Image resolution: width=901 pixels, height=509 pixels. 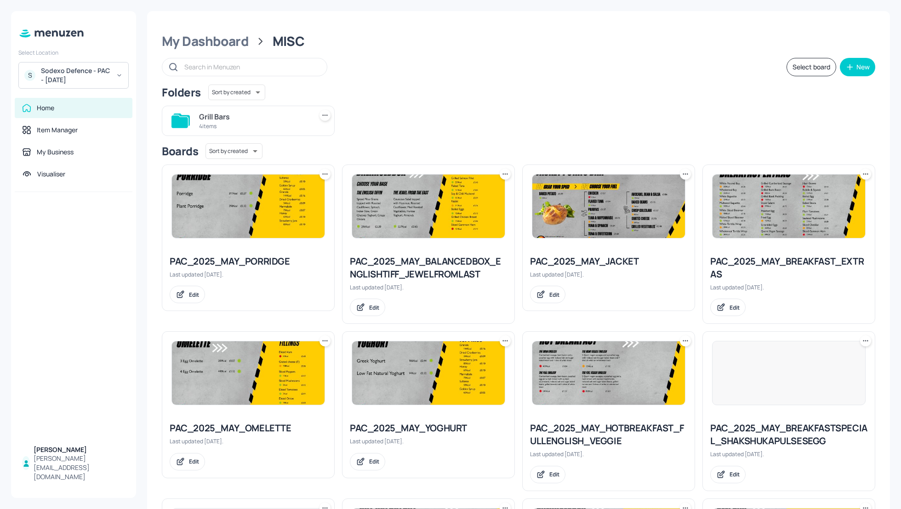 What do you see at coordinates (788, 206) in the screenshot?
I see `img: 2025-05-19-1747644511833ikql0sbol4.jpeg` at bounding box center [788, 206].